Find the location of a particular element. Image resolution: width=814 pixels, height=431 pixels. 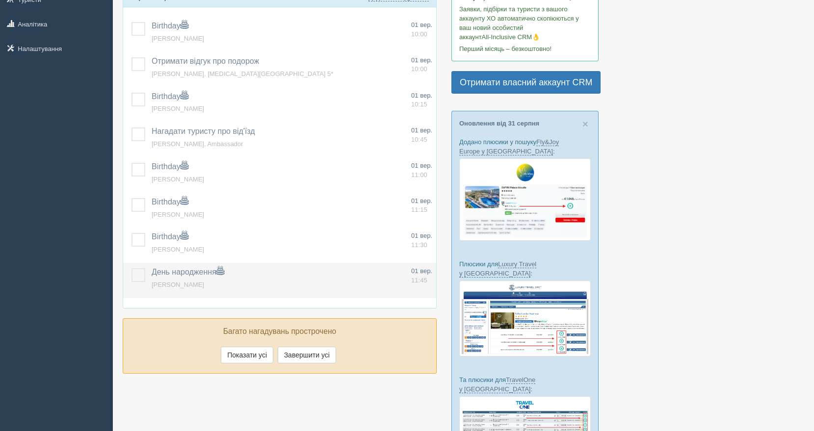

span: 11:30 is located at coordinates (419, 245).